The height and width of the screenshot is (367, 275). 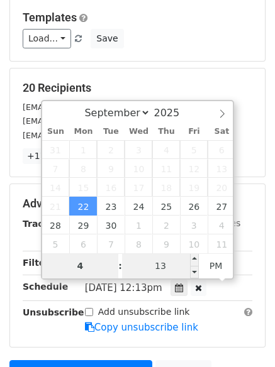 I want to click on strong: Filters, so click(x=38, y=263).